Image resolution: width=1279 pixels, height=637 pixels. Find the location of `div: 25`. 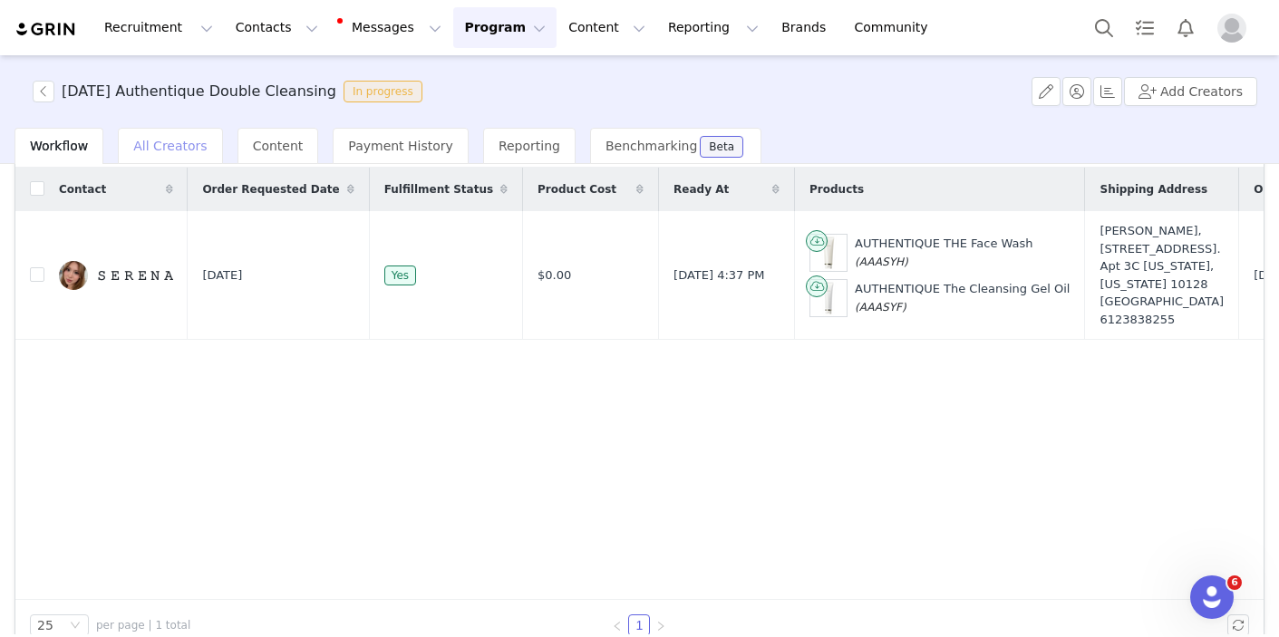

div: 25 is located at coordinates (45, 625).